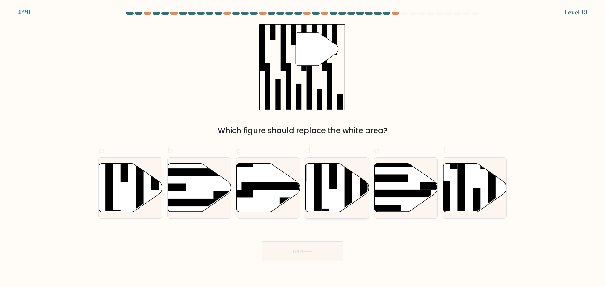  Describe the element at coordinates (309, 150) in the screenshot. I see `span: d.` at that location.